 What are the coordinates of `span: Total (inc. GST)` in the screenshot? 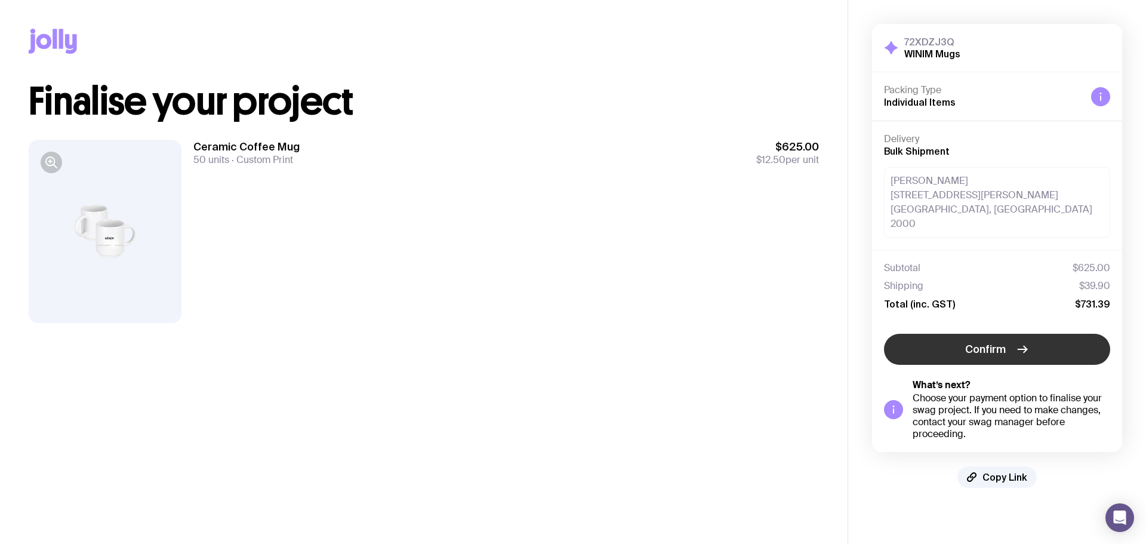 It's located at (919, 304).